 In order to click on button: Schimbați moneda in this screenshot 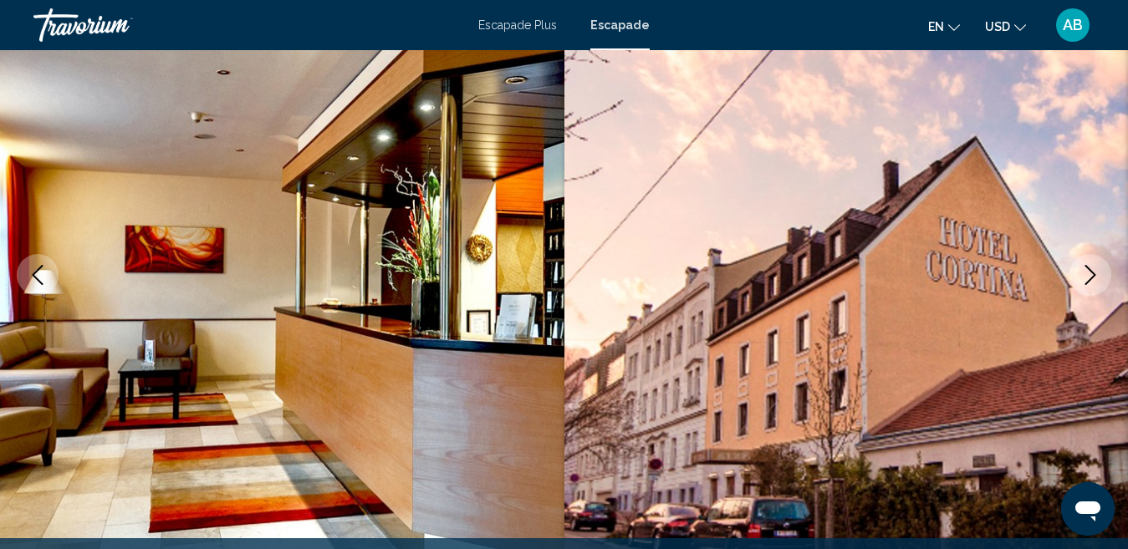, I will do `click(1005, 26)`.